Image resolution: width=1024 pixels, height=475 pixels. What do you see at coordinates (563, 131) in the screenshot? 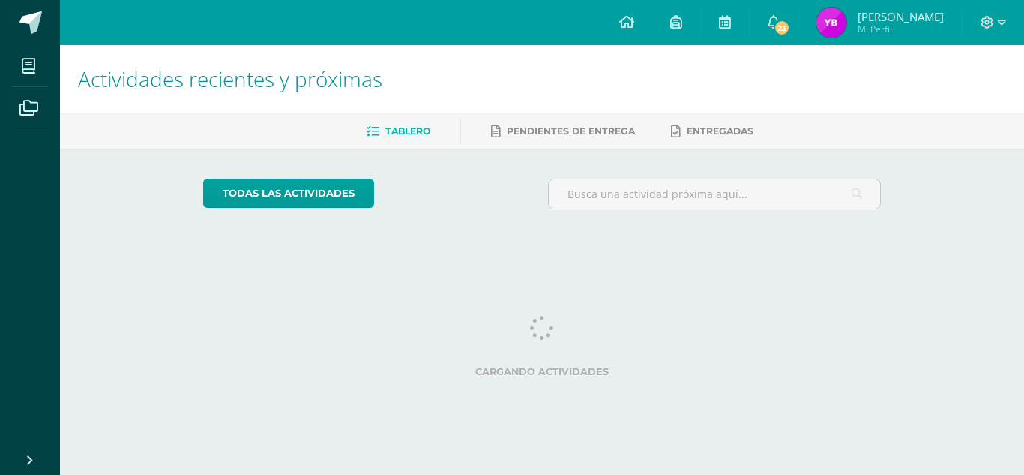
I see `a: Pendientes de entrega` at bounding box center [563, 131].